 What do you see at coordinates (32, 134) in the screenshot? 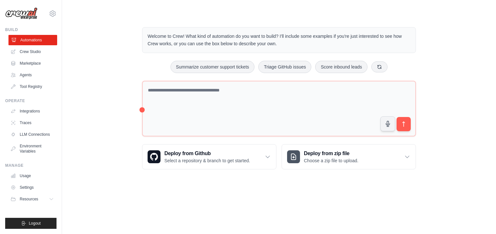
I see `a: LLM Connections` at bounding box center [32, 134].